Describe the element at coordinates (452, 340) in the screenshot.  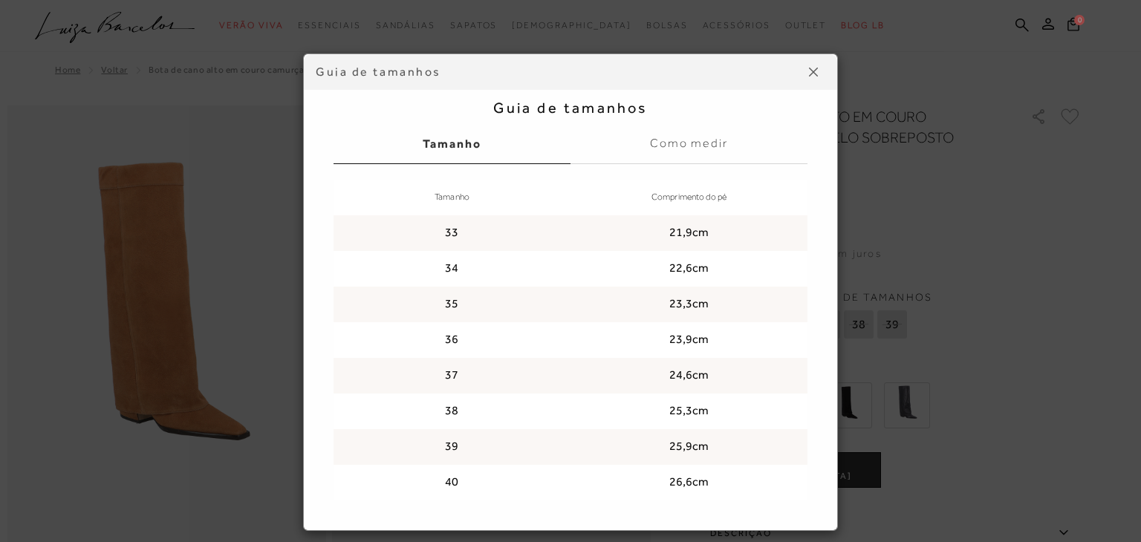
I see `td: 36` at that location.